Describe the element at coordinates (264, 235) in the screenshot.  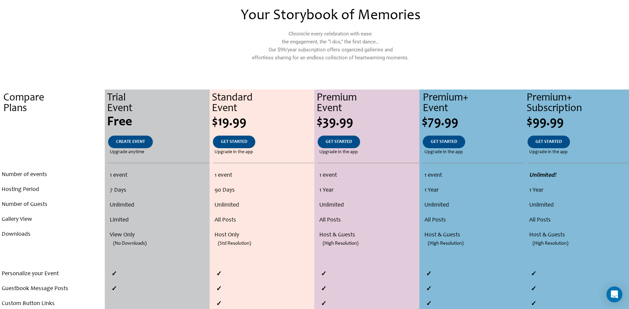
I see `li: Host Only` at that location.